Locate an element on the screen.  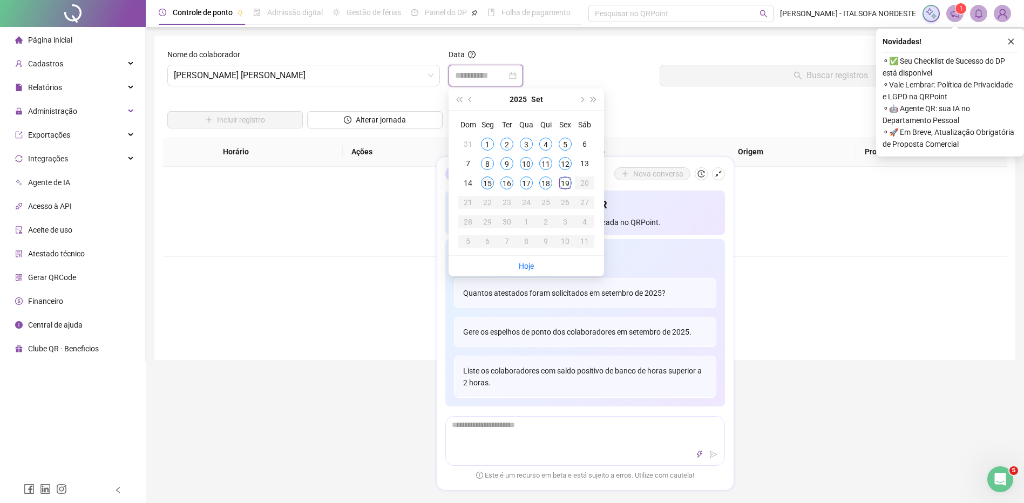
td: 2025-10-01 is located at coordinates (526, 222).